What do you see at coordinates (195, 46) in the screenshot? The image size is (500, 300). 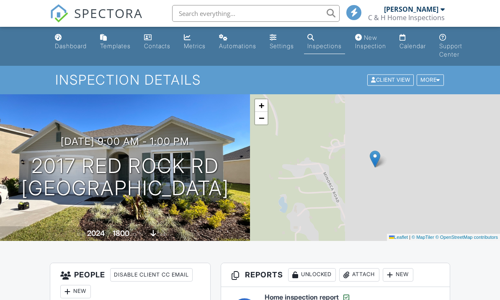 I see `div: Metrics` at bounding box center [195, 46].